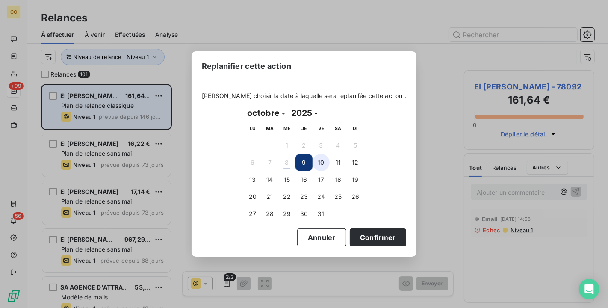 This screenshot has width=608, height=308. What do you see at coordinates (356, 128) in the screenshot?
I see `th: dimanche` at bounding box center [356, 128].